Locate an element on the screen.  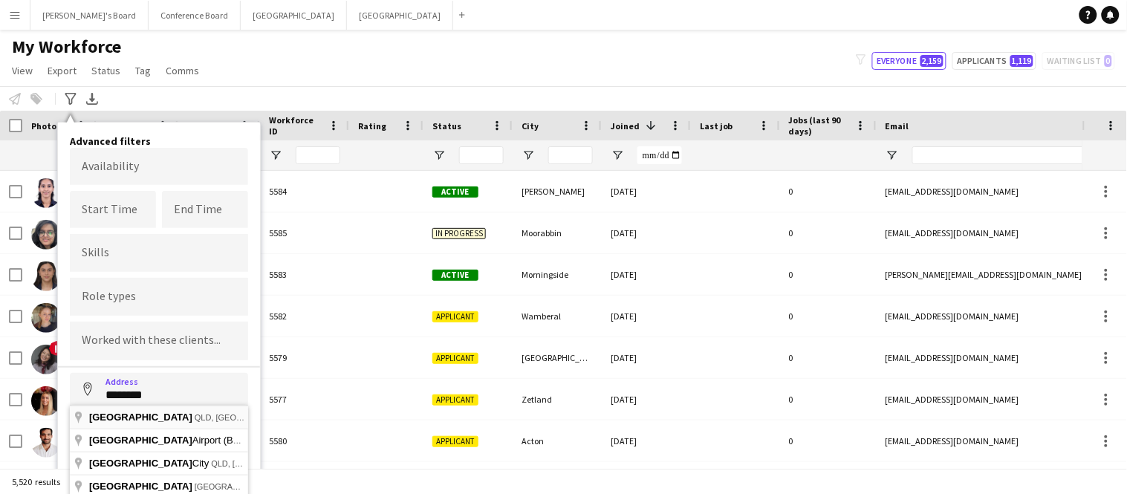
span: View is located at coordinates (22, 71).